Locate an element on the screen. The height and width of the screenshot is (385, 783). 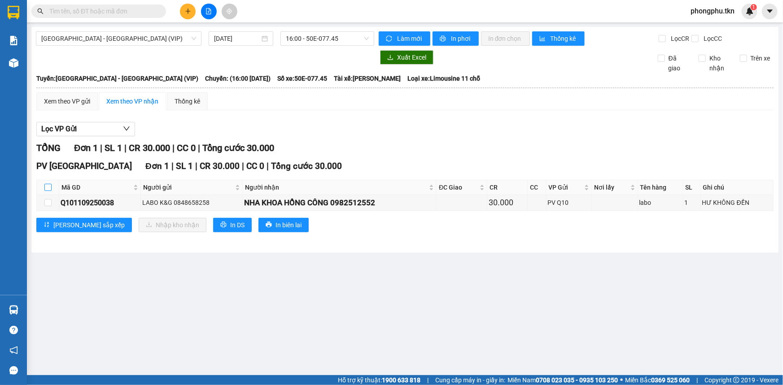
span: Nơi lấy is located at coordinates (611, 188).